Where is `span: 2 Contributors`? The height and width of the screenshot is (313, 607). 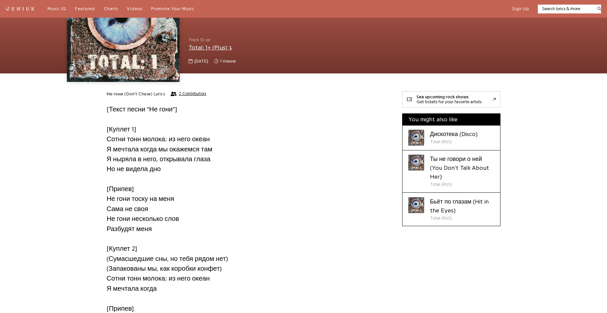
span: 2 Contributors is located at coordinates (192, 94).